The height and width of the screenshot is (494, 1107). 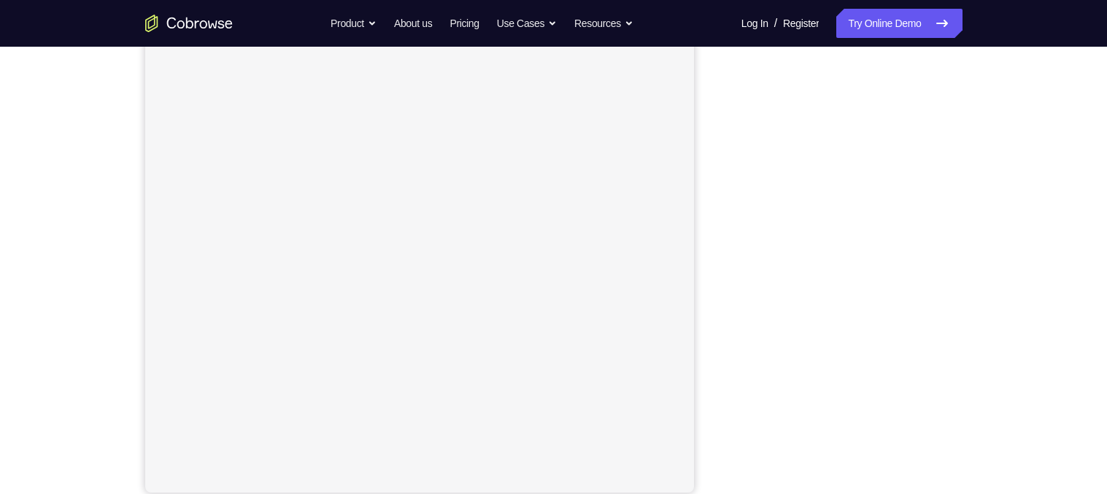 I want to click on button: Use Cases, so click(x=527, y=23).